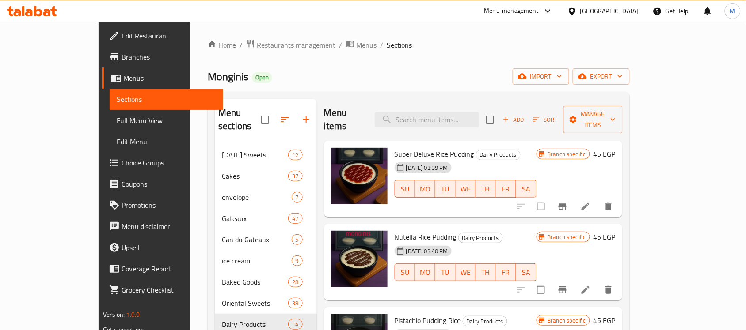 This screenshot has height=330, width=746. I want to click on input: search, so click(427, 120).